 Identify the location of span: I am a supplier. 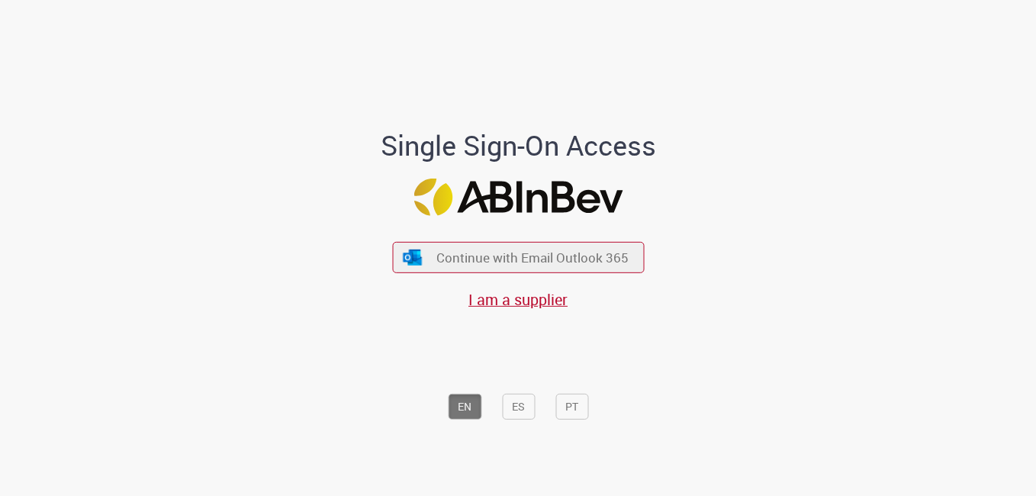
(518, 299).